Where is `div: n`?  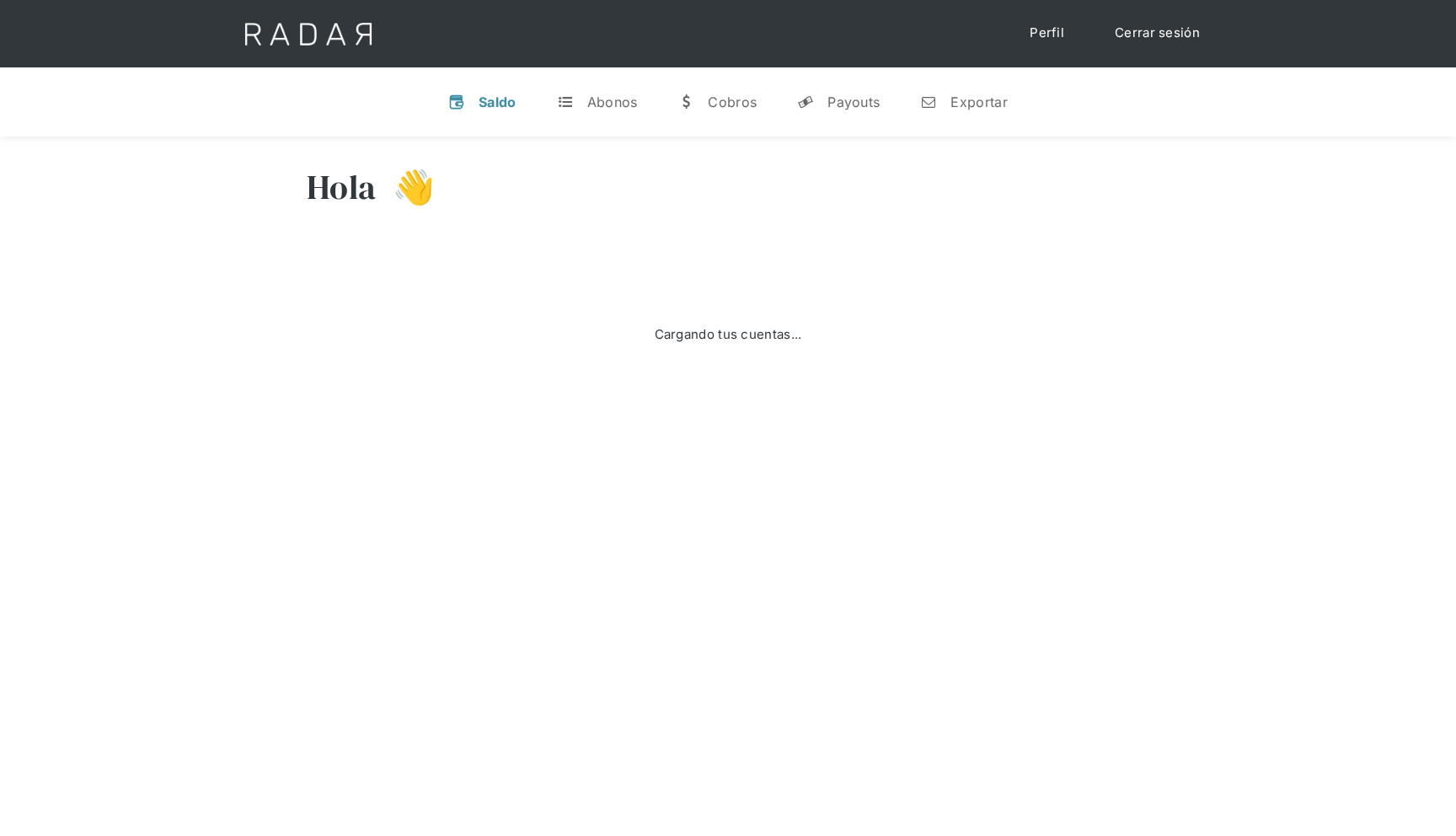
div: n is located at coordinates (928, 102).